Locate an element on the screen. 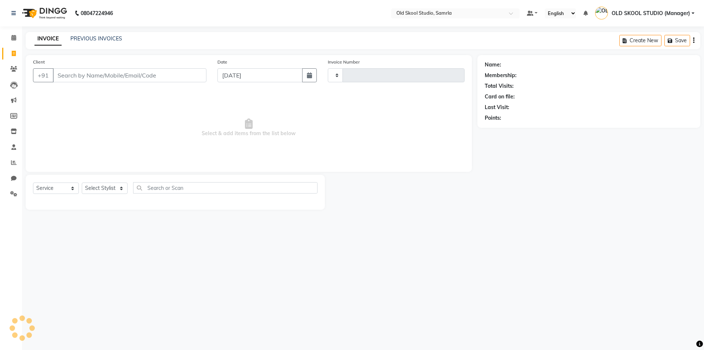 This screenshot has width=704, height=350. img: OLD SKOOL STUDIO (Manager) is located at coordinates (602, 13).